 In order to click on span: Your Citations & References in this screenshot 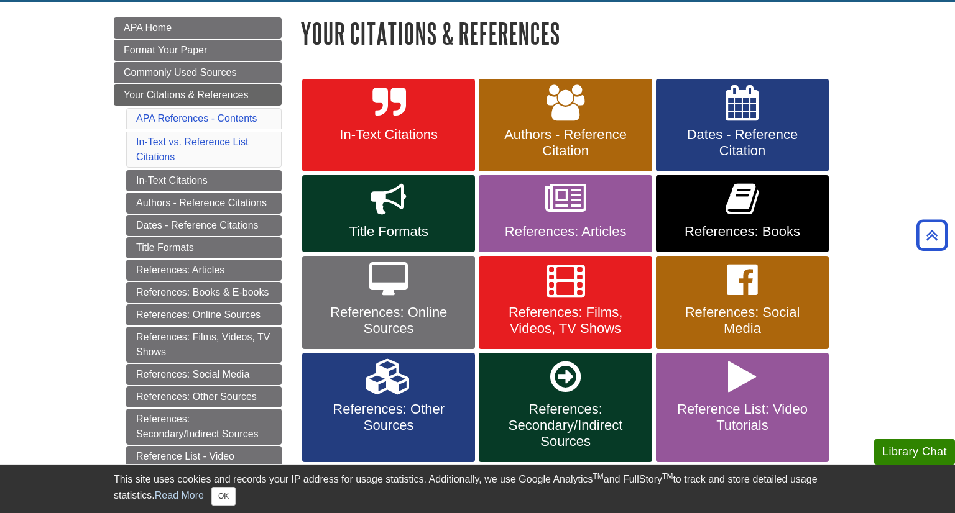, I will do `click(186, 94)`.